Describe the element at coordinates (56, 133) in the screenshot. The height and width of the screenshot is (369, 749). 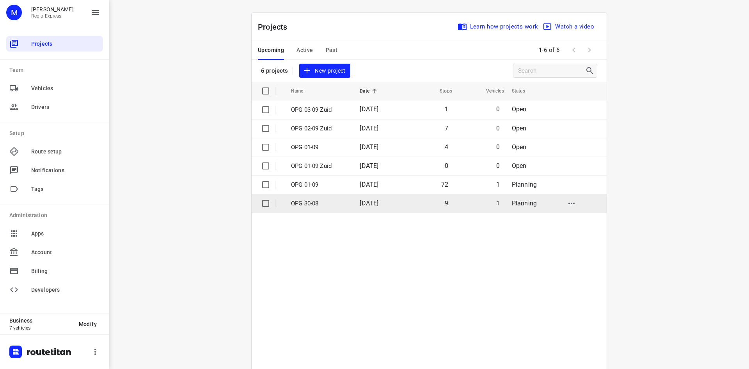
I see `p: Setup` at that location.